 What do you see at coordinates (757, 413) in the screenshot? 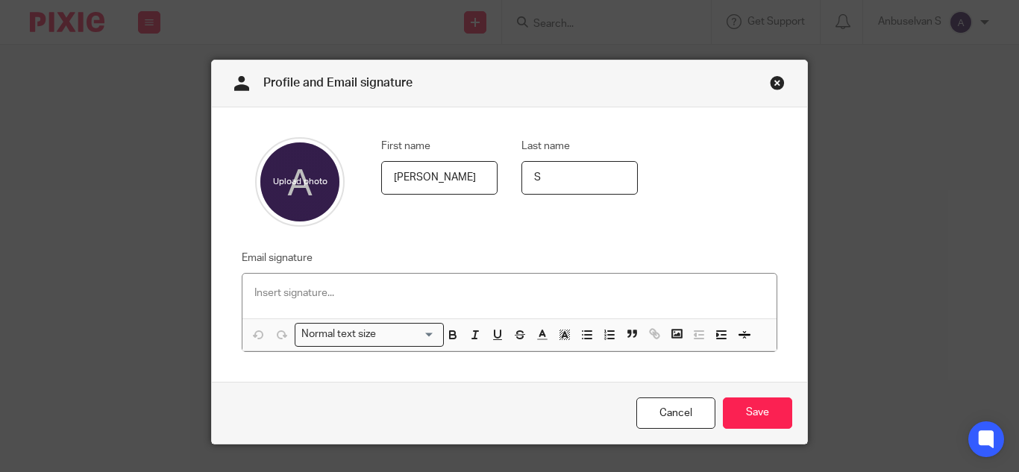
I see `input: Save` at bounding box center [757, 413].